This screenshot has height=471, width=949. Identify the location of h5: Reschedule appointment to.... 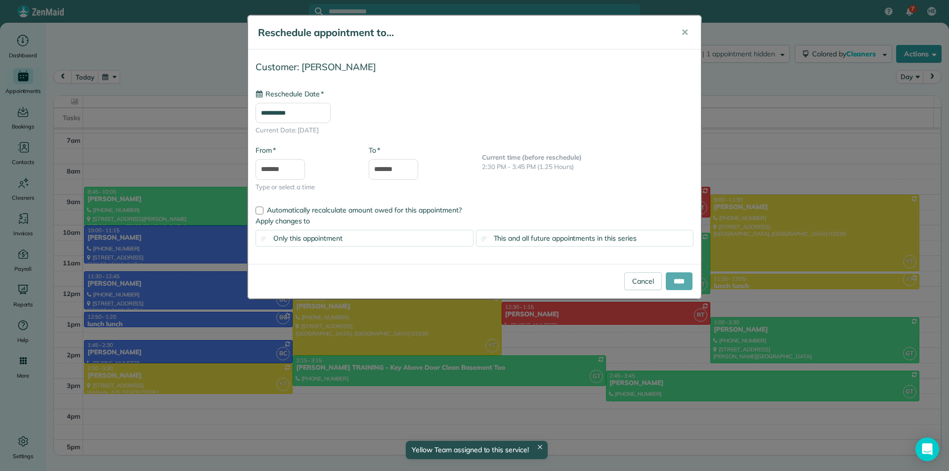
(463, 33).